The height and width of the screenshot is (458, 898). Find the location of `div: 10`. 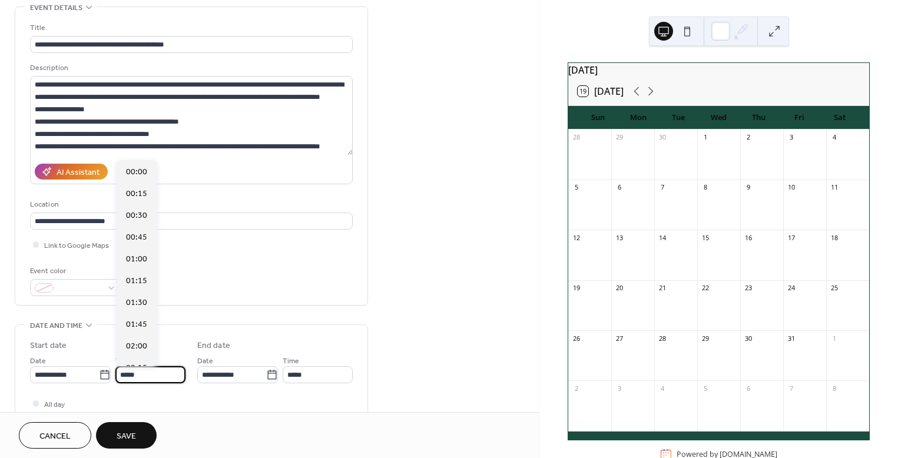

div: 10 is located at coordinates (791, 187).